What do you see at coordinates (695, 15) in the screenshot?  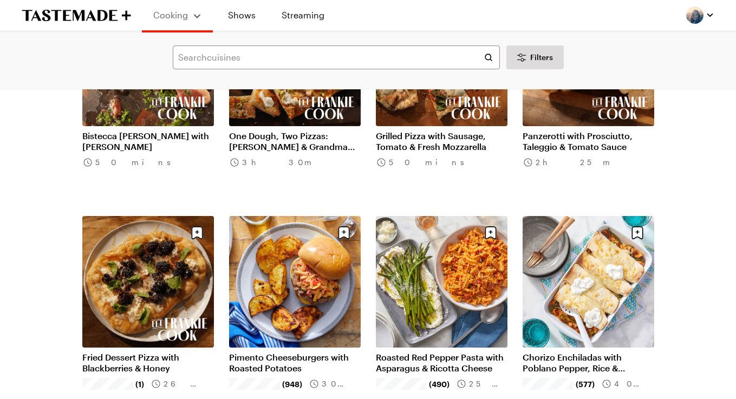 I see `img: Profile picture` at bounding box center [695, 15].